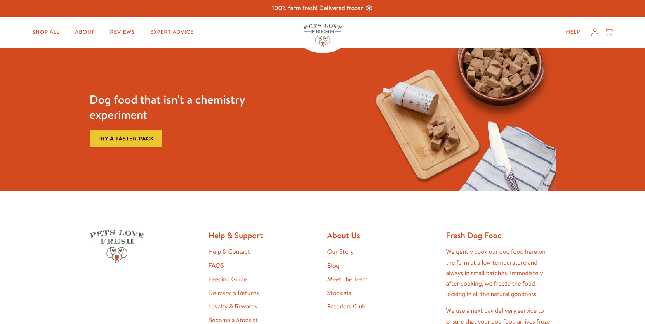  Describe the element at coordinates (573, 32) in the screenshot. I see `a: Help` at that location.